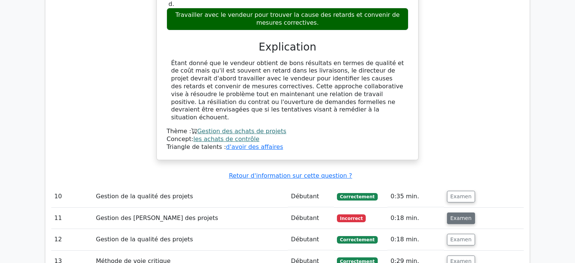 Image resolution: width=575 pixels, height=263 pixels. I want to click on h3: Explication, so click(288, 47).